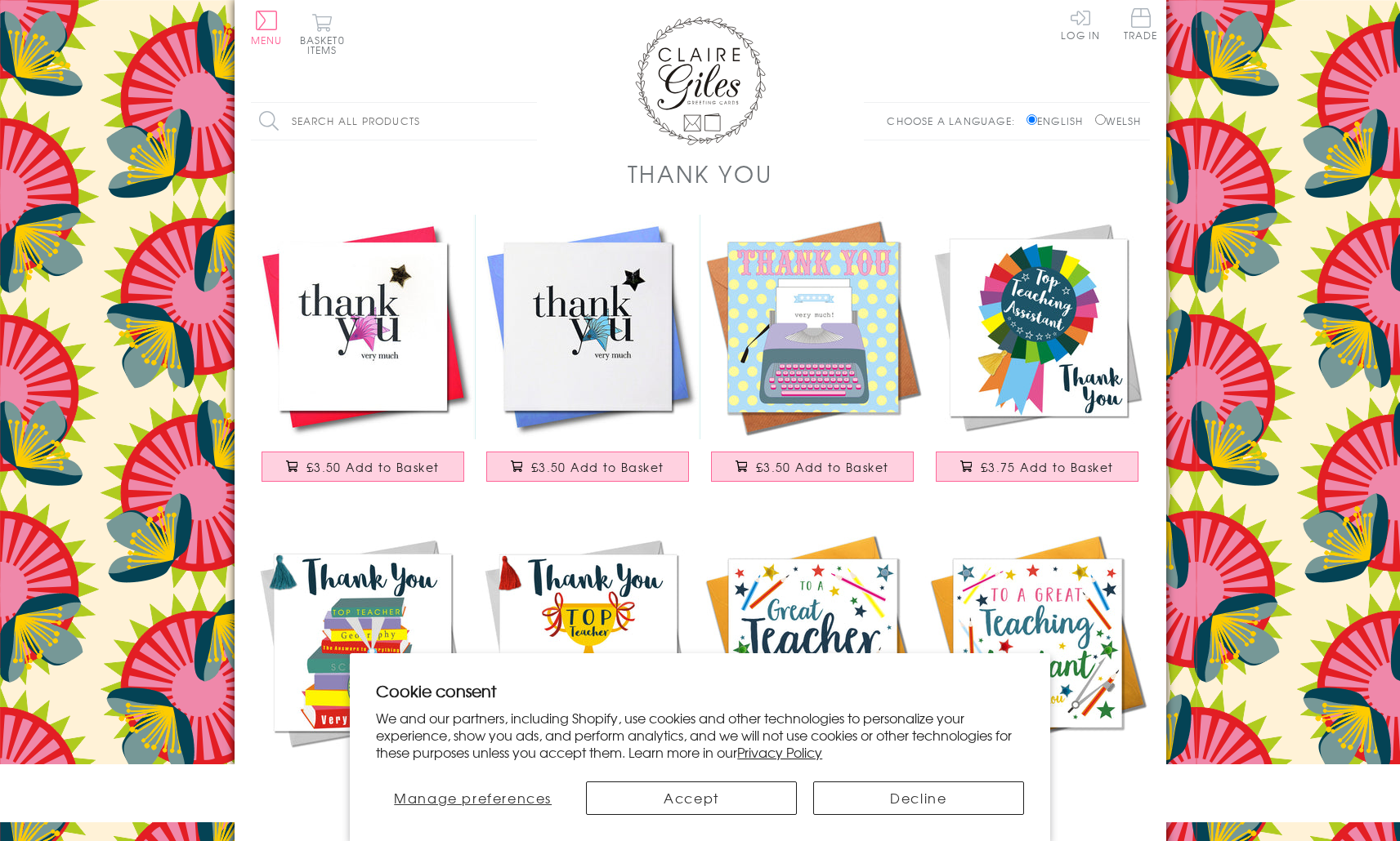 This screenshot has width=1400, height=841. Describe the element at coordinates (1058, 121) in the screenshot. I see `label: English` at that location.